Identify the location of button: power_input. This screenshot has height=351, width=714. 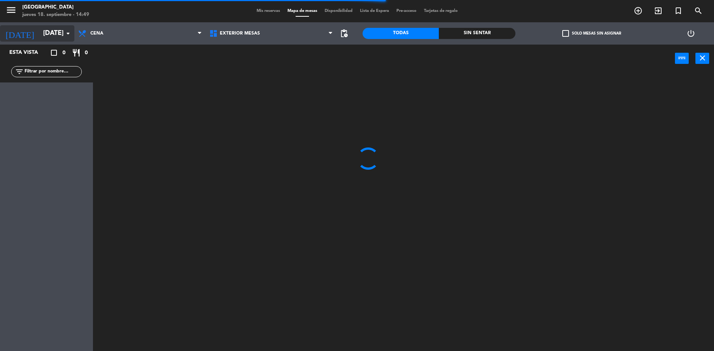
(681, 58).